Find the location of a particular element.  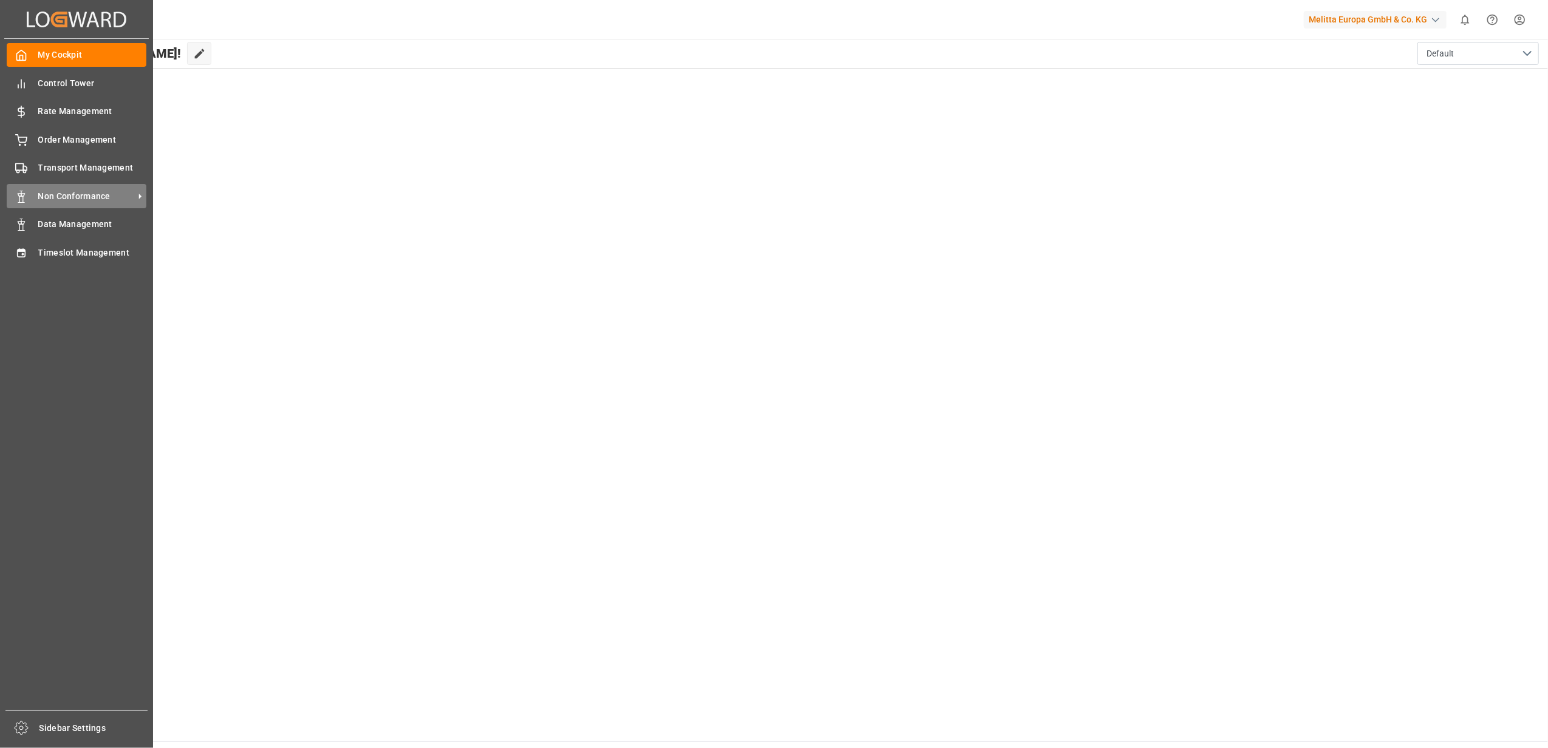

a: Control Tower is located at coordinates (77, 83).